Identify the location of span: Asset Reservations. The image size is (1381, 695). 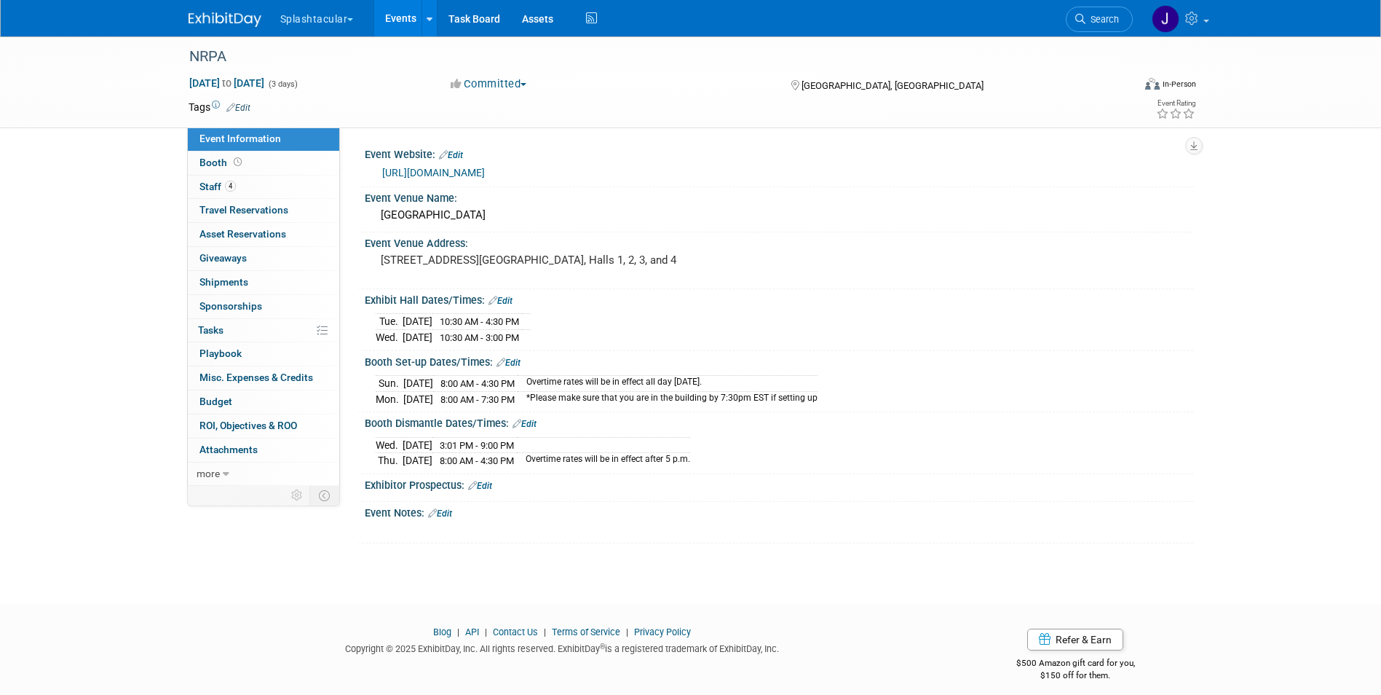
(242, 234).